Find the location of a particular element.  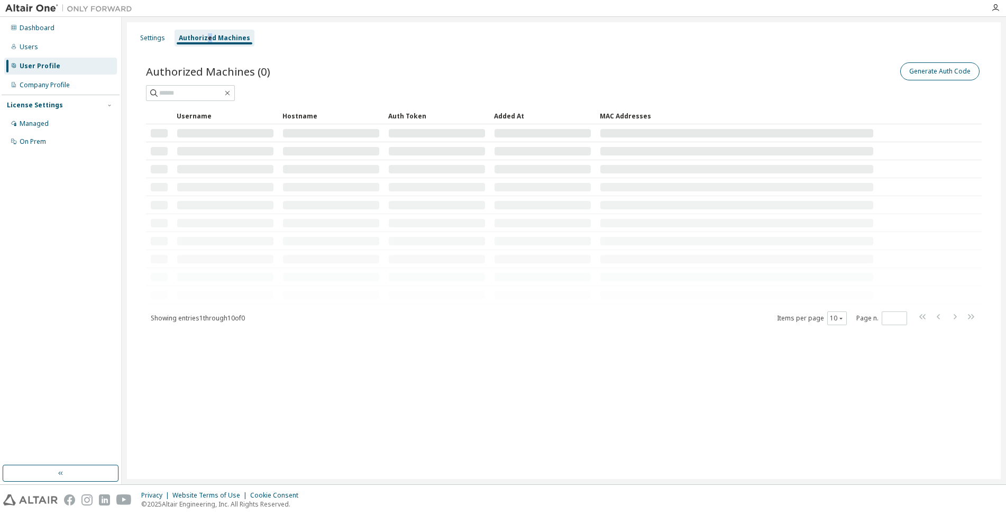

span: Page n. is located at coordinates (882, 318).